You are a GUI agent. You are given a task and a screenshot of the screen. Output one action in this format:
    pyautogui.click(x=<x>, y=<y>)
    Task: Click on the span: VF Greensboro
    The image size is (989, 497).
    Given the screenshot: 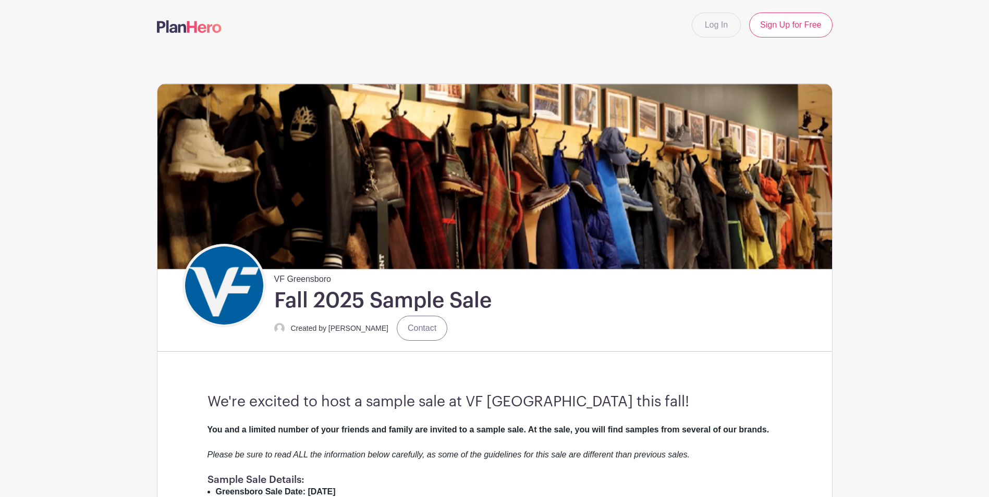 What is the action you would take?
    pyautogui.click(x=302, y=277)
    